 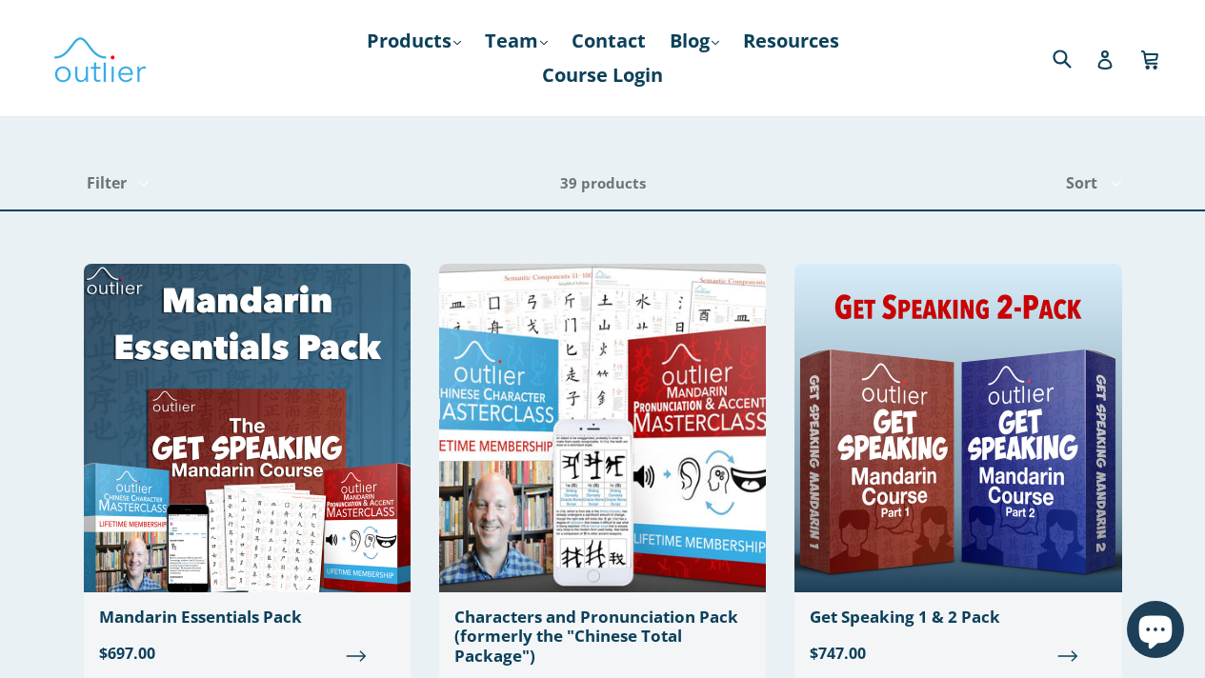 What do you see at coordinates (791, 41) in the screenshot?
I see `a: Resources` at bounding box center [791, 41].